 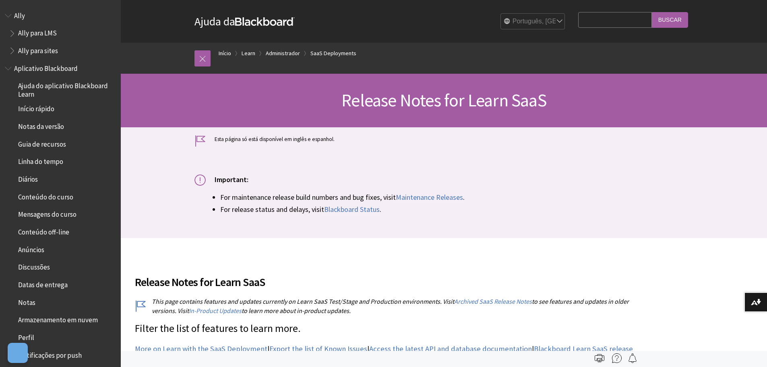 I want to click on a: Início, so click(x=225, y=53).